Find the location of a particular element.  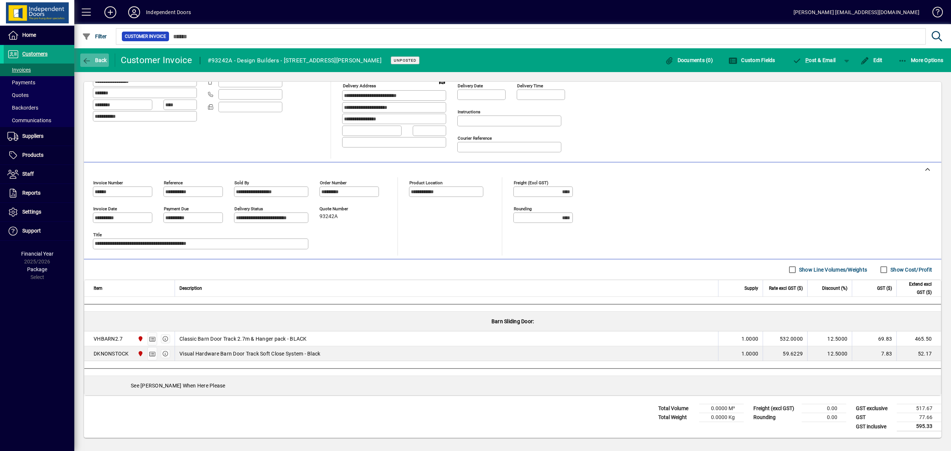

td: 0.0000 Kg is located at coordinates (722, 418).